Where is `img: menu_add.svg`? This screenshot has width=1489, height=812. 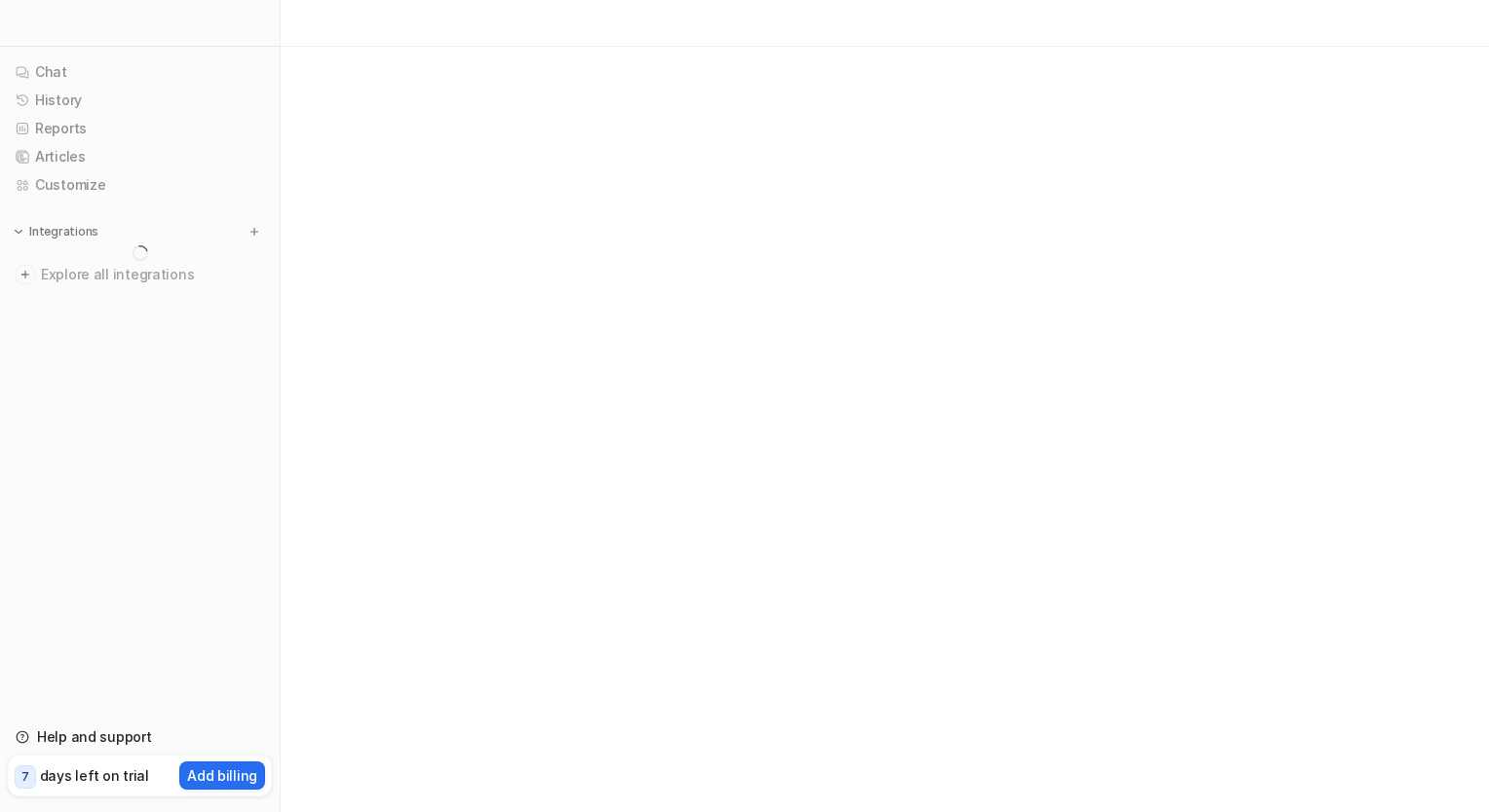
img: menu_add.svg is located at coordinates (254, 232).